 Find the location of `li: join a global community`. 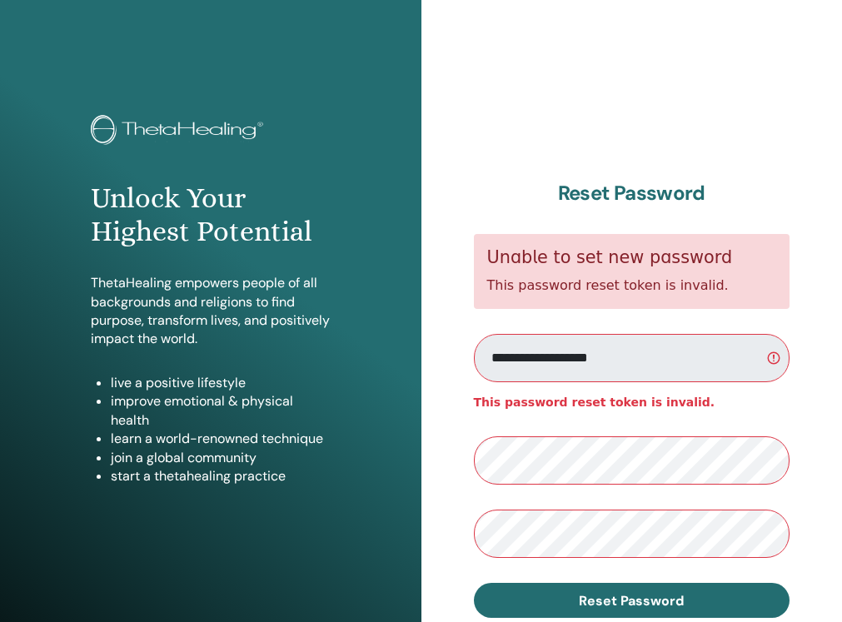

li: join a global community is located at coordinates (220, 458).